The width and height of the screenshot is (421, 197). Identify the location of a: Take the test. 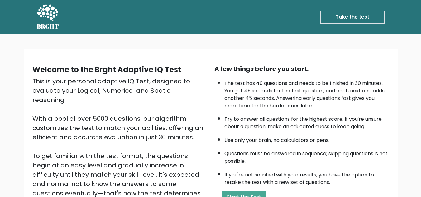
(352, 17).